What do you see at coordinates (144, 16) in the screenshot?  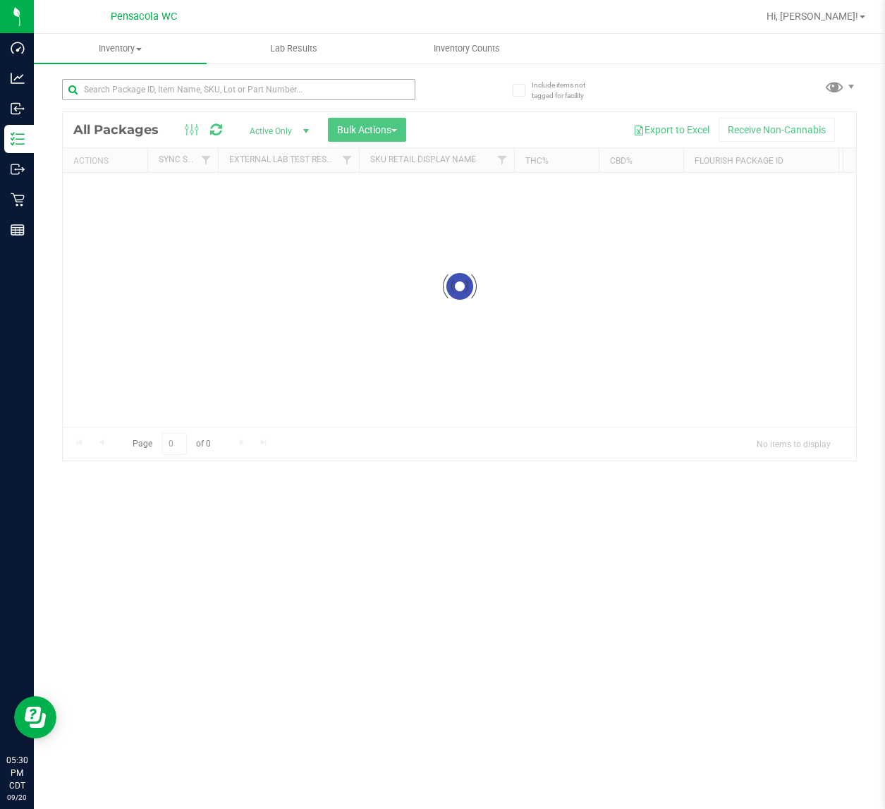 I see `span: Pensacola WC` at bounding box center [144, 16].